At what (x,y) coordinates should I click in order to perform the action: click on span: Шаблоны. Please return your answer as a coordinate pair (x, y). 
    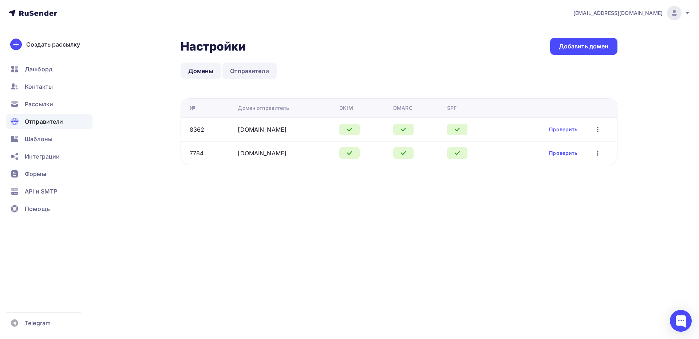
    Looking at the image, I should click on (39, 139).